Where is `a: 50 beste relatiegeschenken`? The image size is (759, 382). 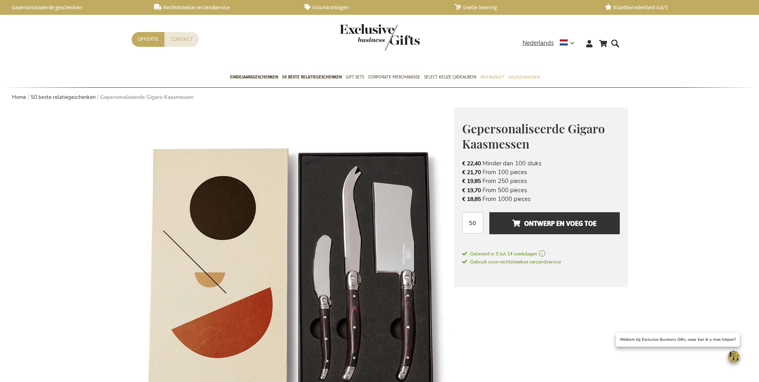
a: 50 beste relatiegeschenken is located at coordinates (63, 97).